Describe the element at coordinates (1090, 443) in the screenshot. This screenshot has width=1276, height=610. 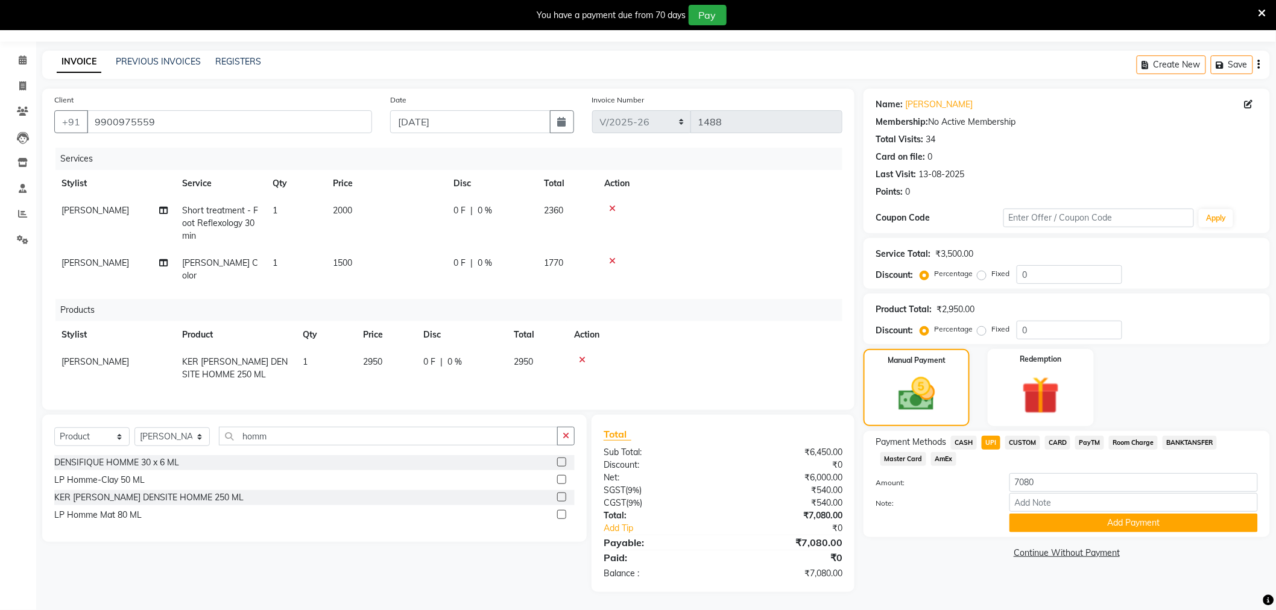
I see `span: PayTM` at that location.